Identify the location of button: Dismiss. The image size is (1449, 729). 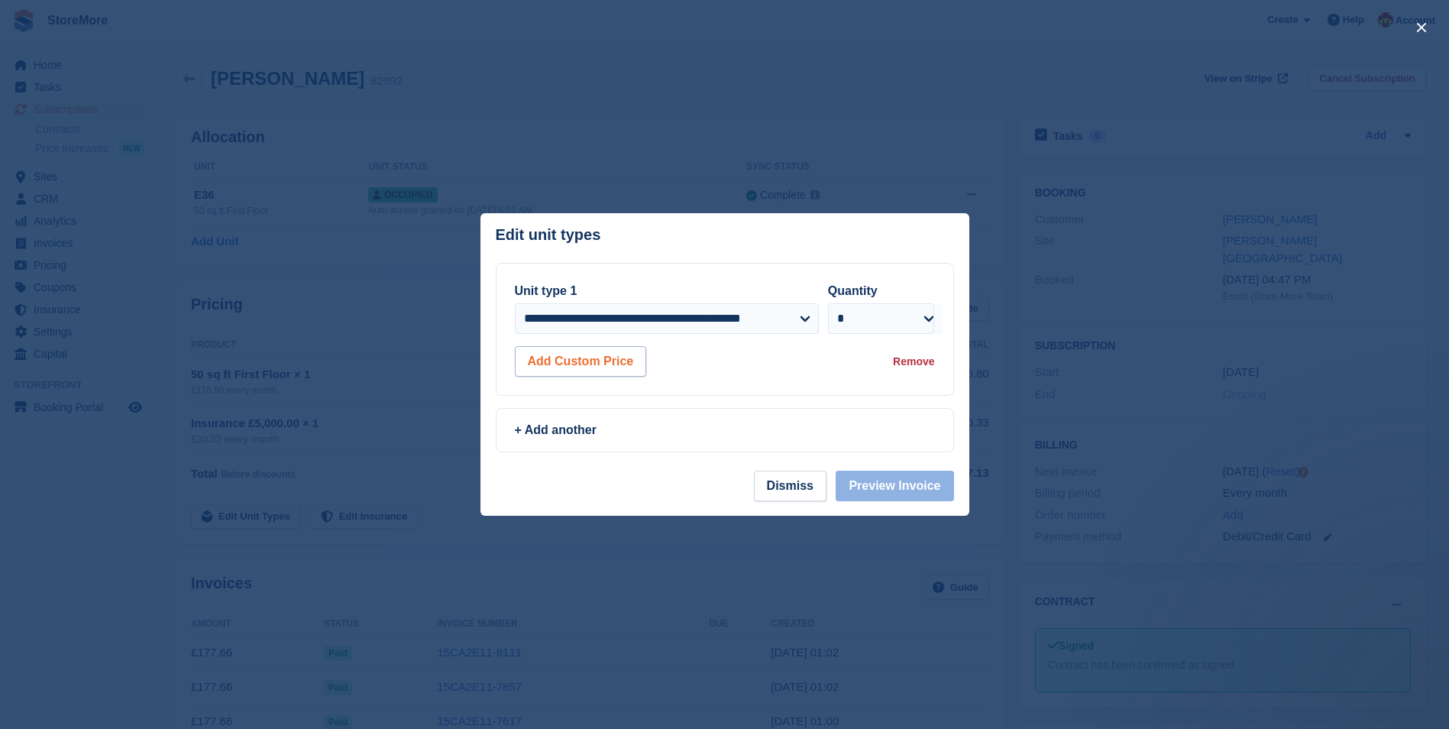
(790, 486).